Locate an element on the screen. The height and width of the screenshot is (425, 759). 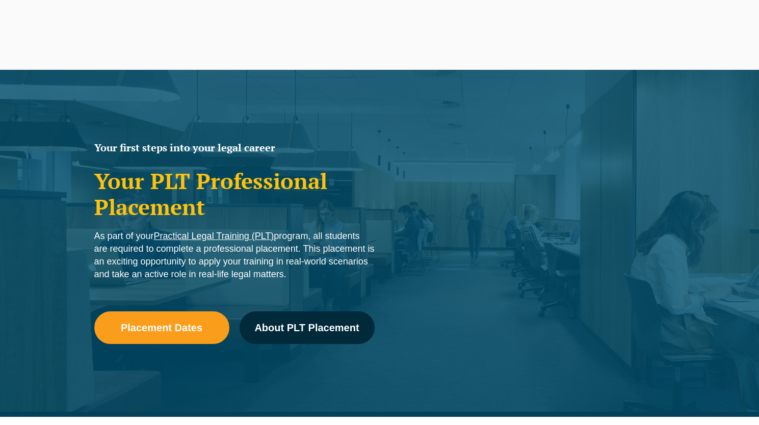
span: About PLT Placement is located at coordinates (306, 328).